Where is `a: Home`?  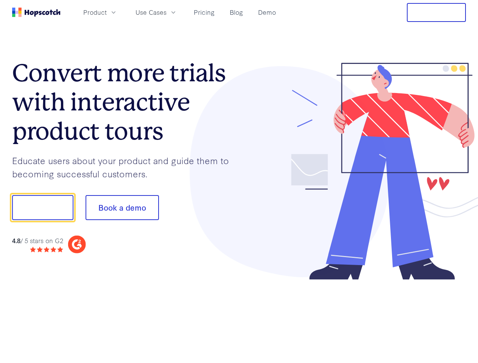 a: Home is located at coordinates (36, 12).